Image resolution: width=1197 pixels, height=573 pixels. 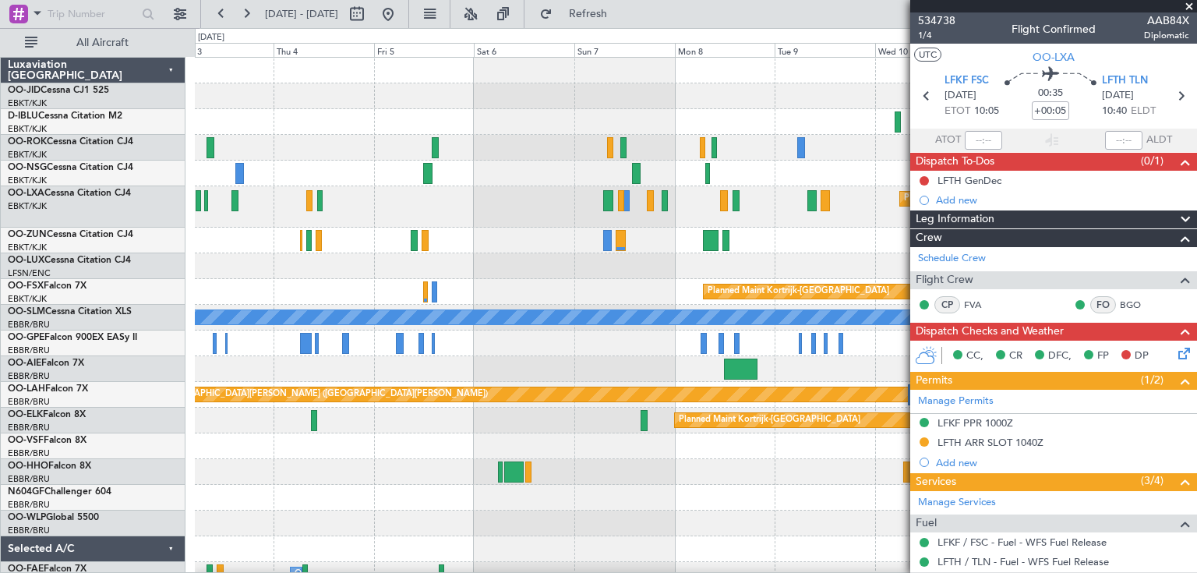 What do you see at coordinates (975, 356) in the screenshot?
I see `span: CC,` at bounding box center [975, 356].